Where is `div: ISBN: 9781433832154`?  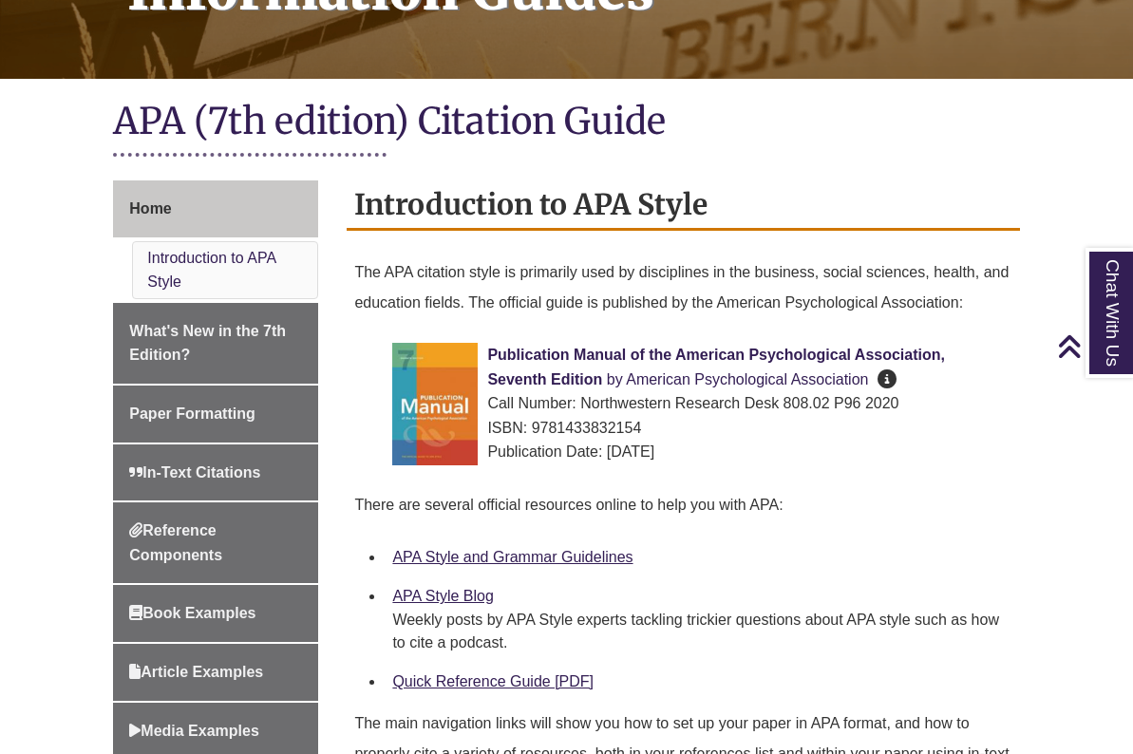 div: ISBN: 9781433832154 is located at coordinates (698, 428).